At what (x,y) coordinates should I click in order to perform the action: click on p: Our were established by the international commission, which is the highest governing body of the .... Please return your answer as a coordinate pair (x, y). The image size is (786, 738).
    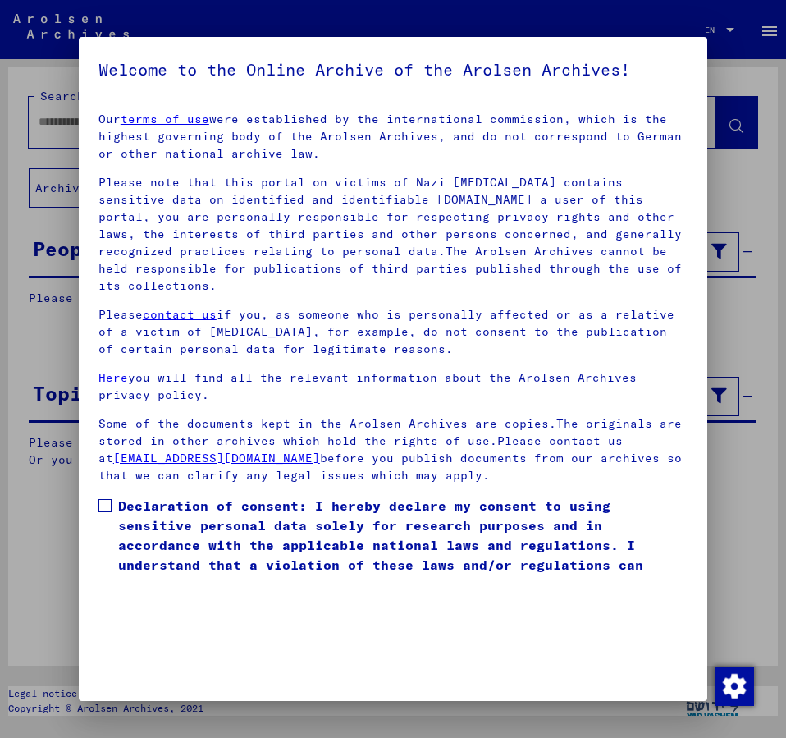
    Looking at the image, I should click on (393, 136).